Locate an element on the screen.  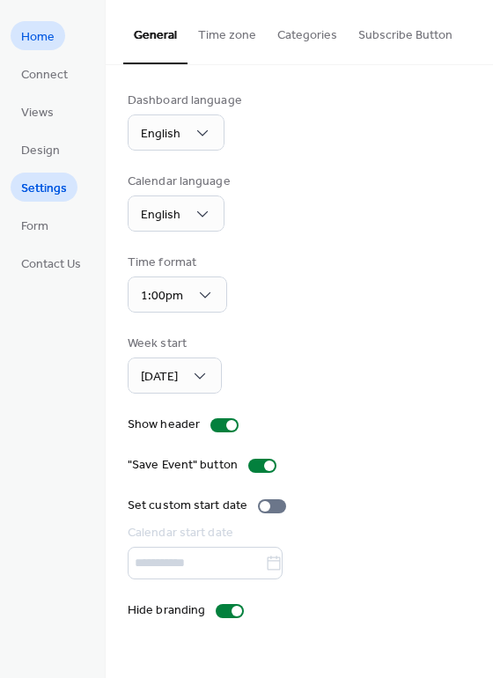
a: Contact Us is located at coordinates (51, 262).